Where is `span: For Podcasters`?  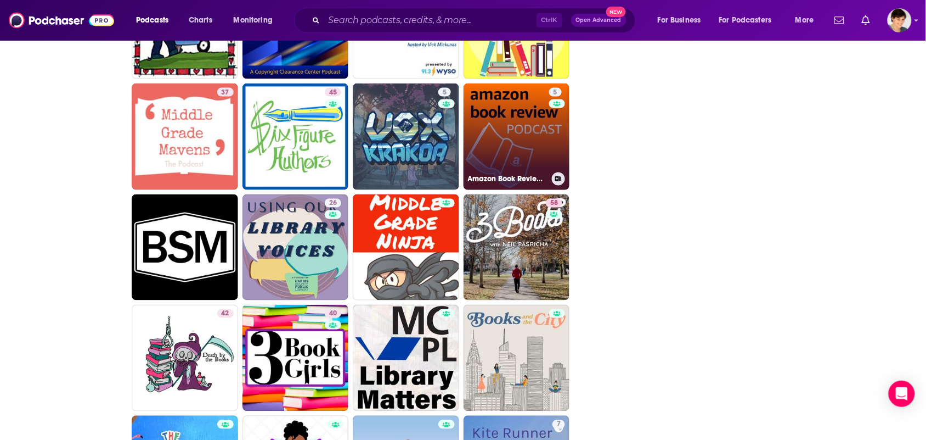 span: For Podcasters is located at coordinates (746, 20).